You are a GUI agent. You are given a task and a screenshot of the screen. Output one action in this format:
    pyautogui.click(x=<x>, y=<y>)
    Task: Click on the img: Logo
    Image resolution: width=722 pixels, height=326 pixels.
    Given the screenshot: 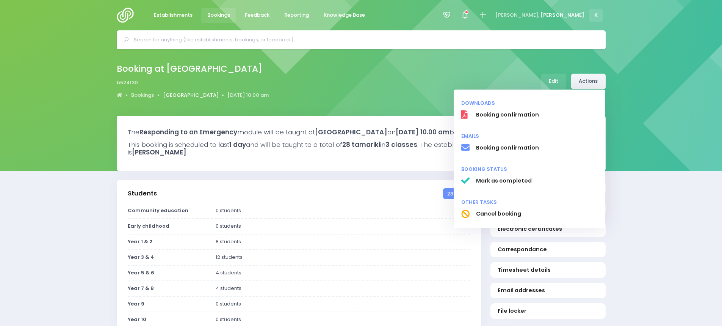 What is the action you would take?
    pyautogui.click(x=127, y=15)
    